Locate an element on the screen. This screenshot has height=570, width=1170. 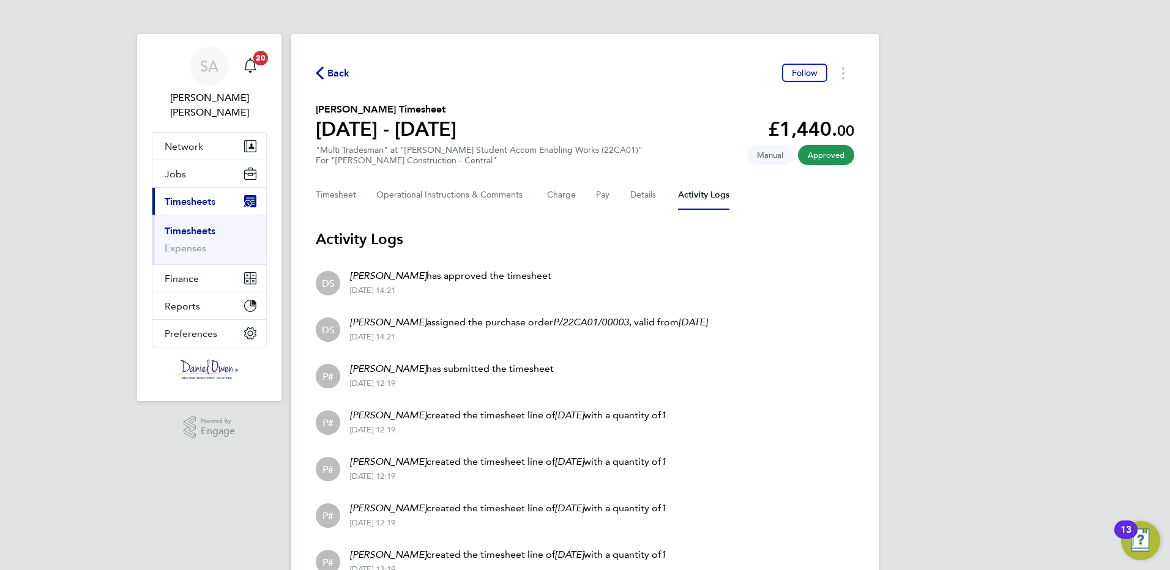
p: has approved the timesheet is located at coordinates (450, 276).